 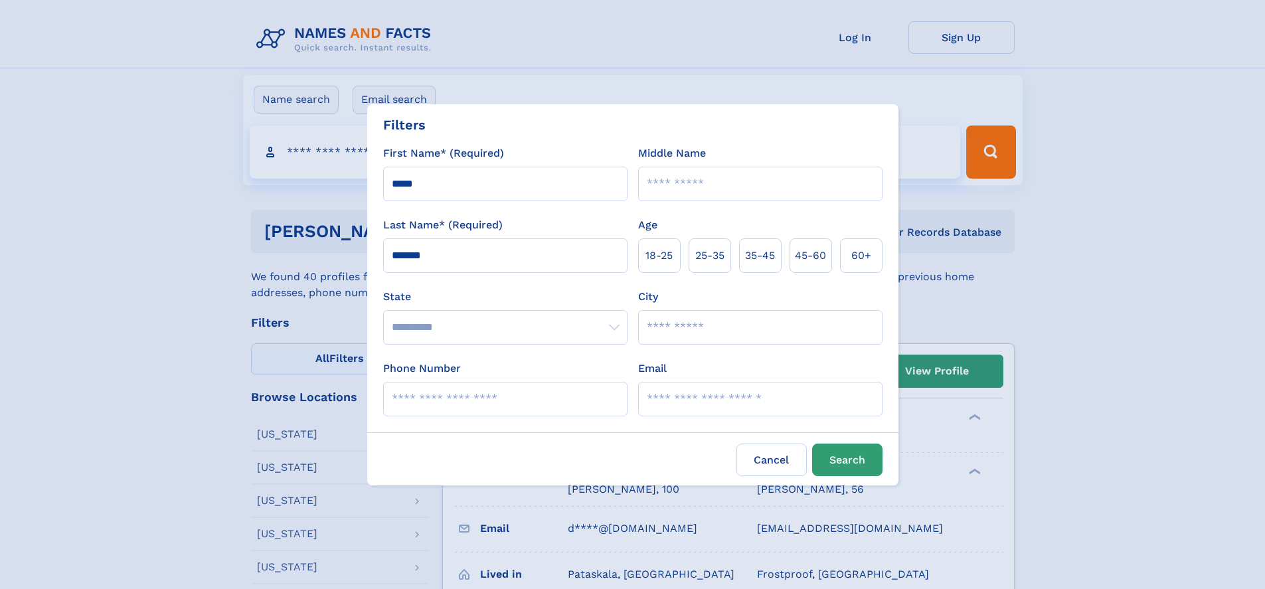 What do you see at coordinates (672, 153) in the screenshot?
I see `label: Middle Name` at bounding box center [672, 153].